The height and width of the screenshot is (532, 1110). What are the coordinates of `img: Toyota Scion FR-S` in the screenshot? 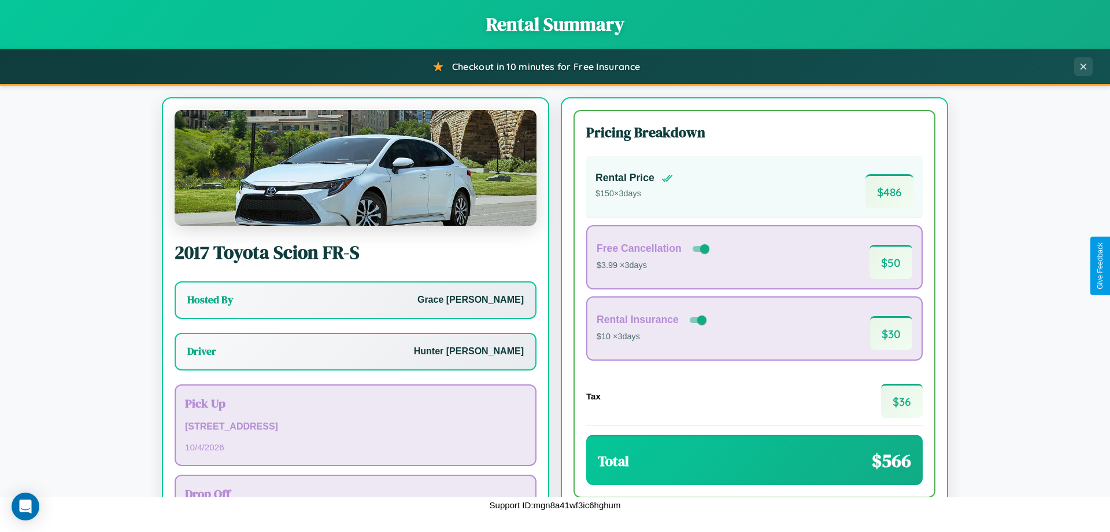 It's located at (356, 168).